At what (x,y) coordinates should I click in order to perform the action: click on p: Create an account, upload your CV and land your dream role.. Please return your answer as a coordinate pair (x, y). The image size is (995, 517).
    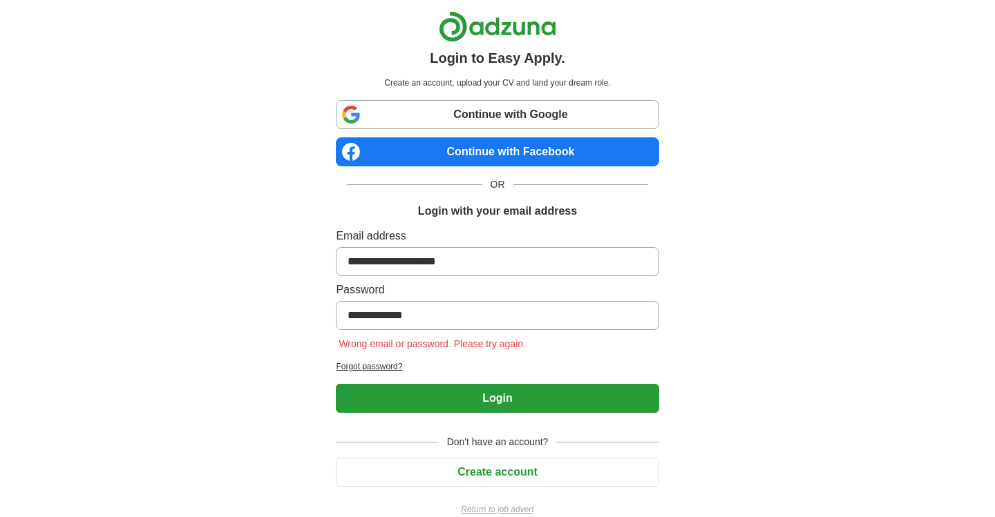
    Looking at the image, I should click on (497, 83).